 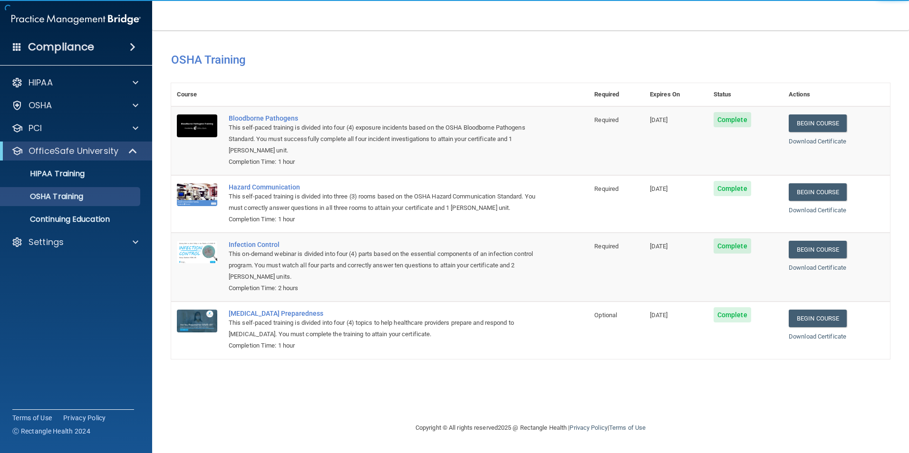 What do you see at coordinates (384, 118) in the screenshot?
I see `div: Bloodborne Pathogens` at bounding box center [384, 118].